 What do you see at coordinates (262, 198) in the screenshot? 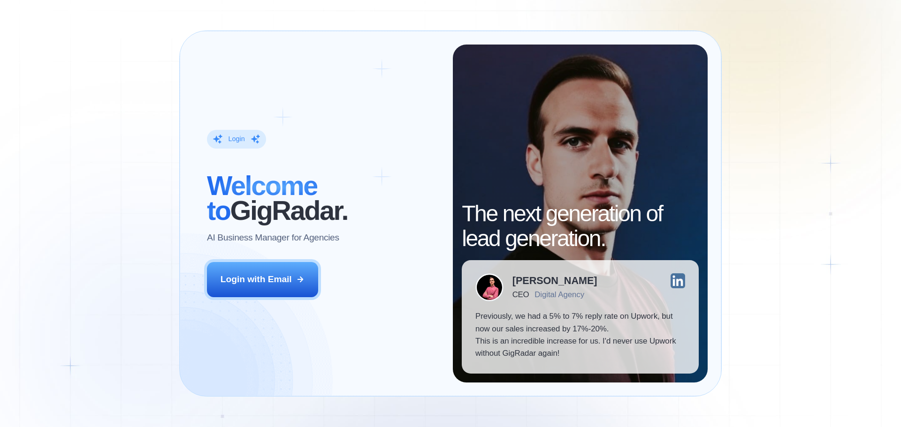
I see `span: Welcome to` at bounding box center [262, 198].